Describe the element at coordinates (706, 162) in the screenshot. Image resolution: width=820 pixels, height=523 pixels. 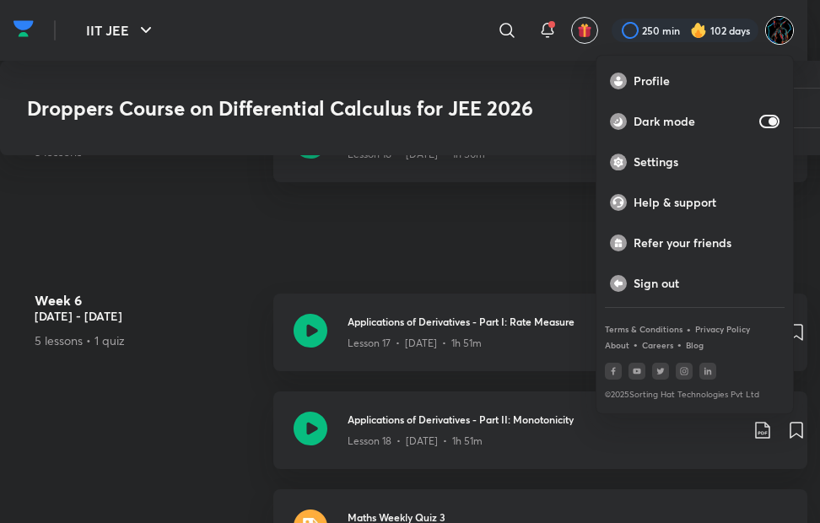
I see `p: Settings` at that location.